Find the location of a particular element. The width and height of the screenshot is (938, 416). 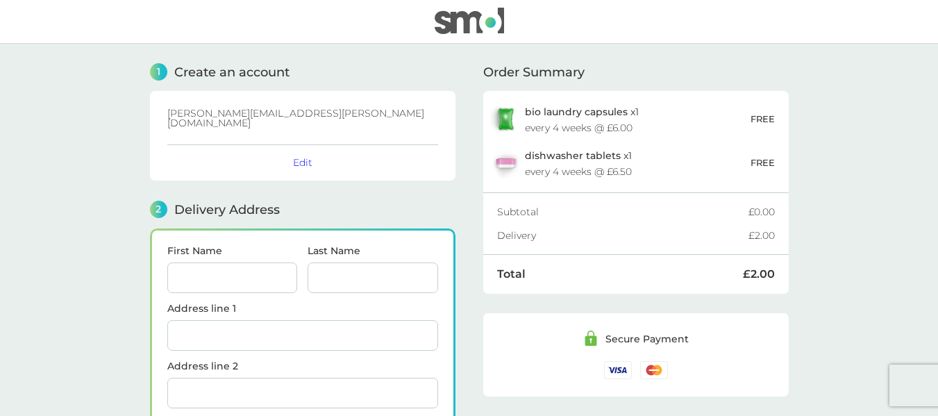

label: First Name is located at coordinates (233, 251).